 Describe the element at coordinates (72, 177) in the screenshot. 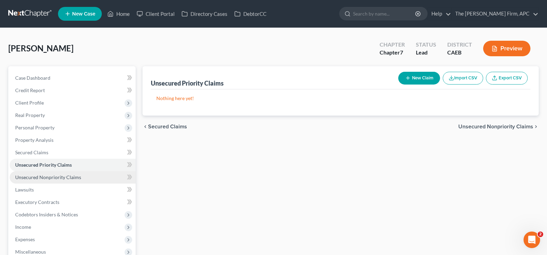

I see `a: Unsecured Nonpriority Claims` at that location.